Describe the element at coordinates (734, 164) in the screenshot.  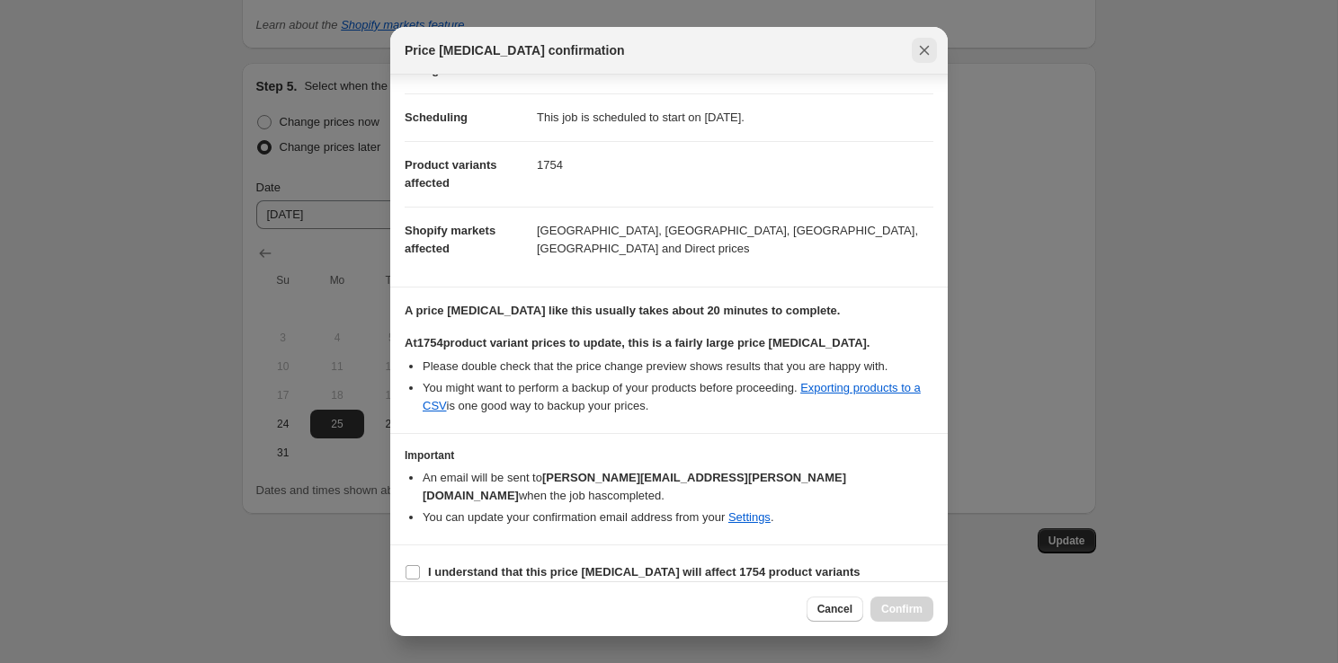
I see `dd: 1754` at that location.